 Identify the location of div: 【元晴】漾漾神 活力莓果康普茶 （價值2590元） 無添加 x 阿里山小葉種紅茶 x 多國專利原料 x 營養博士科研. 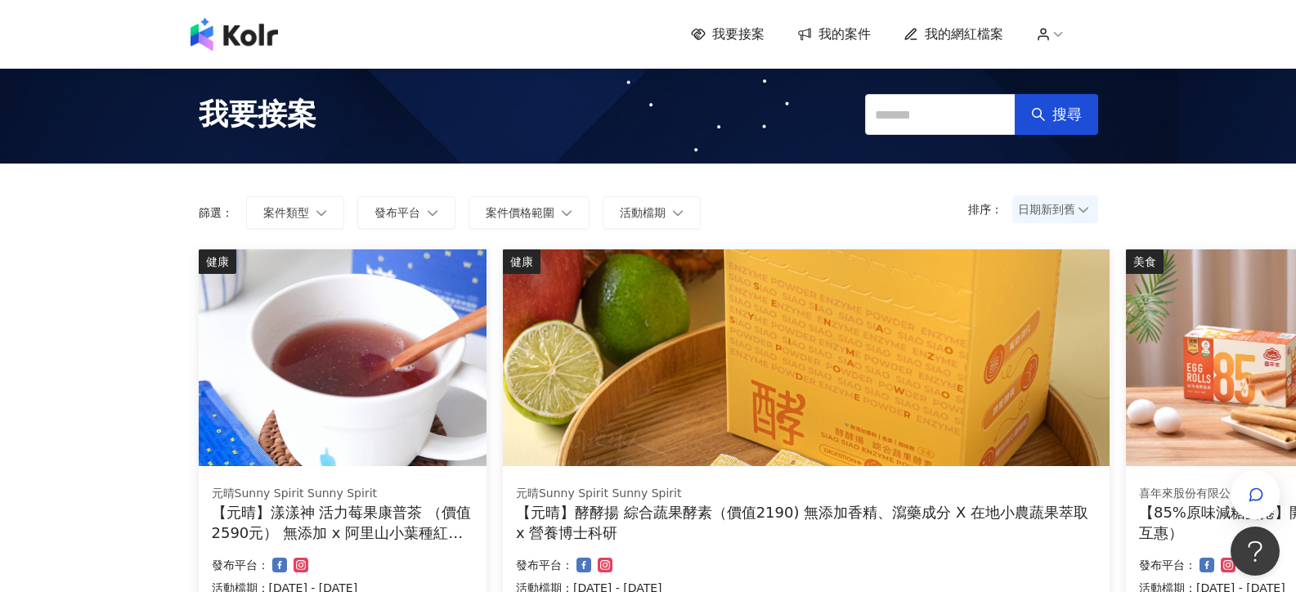
(343, 523).